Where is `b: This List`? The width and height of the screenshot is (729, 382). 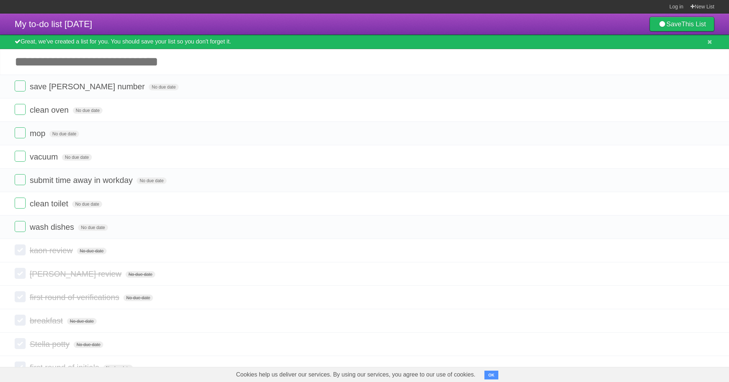 b: This List is located at coordinates (694, 24).